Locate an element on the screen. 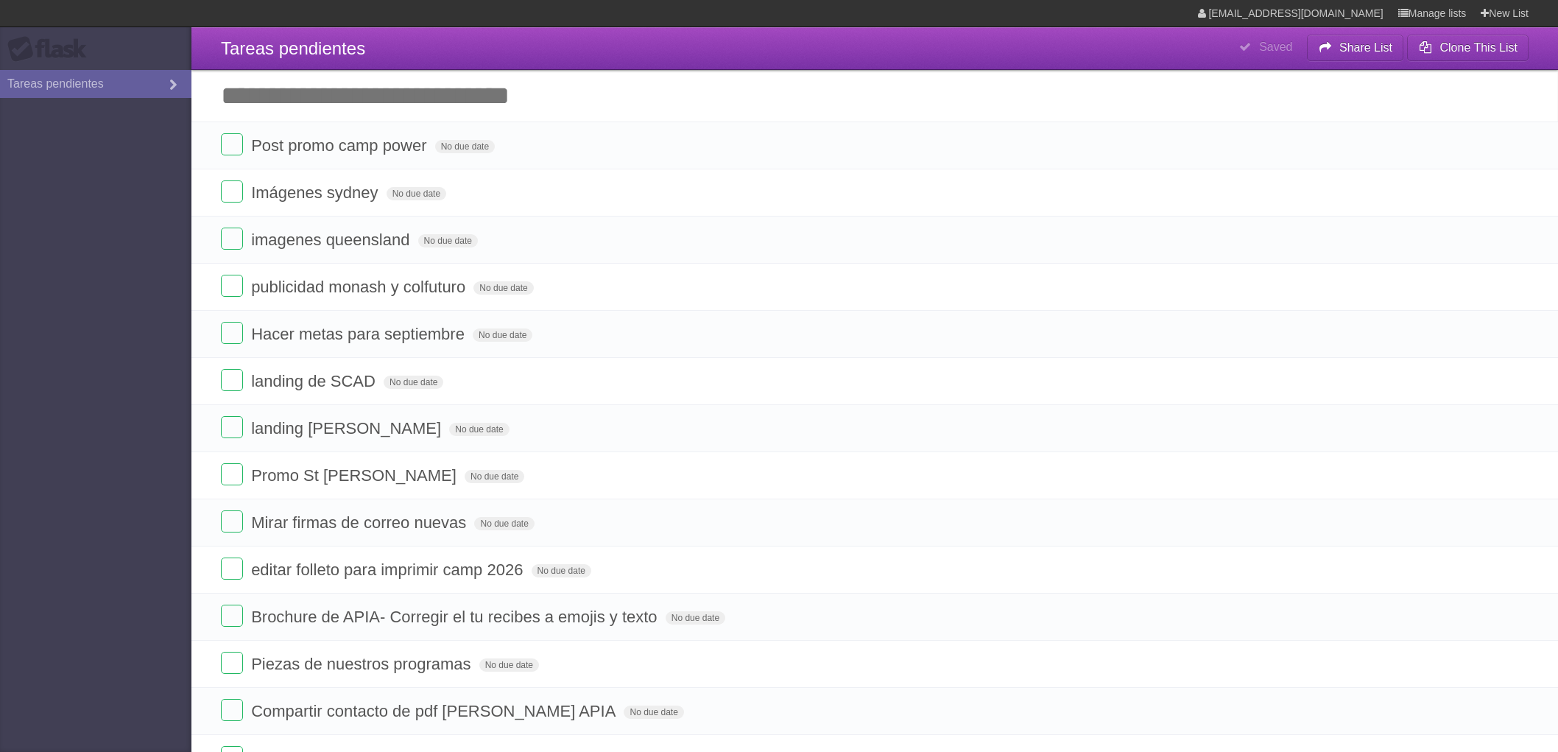 The image size is (1558, 752). span: imagenes queensland is located at coordinates (332, 239).